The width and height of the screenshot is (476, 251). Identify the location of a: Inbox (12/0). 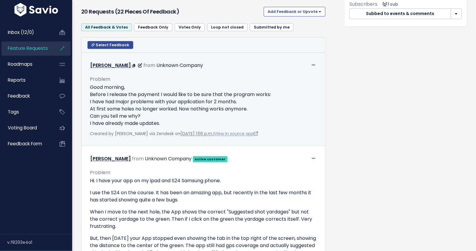
(26, 32).